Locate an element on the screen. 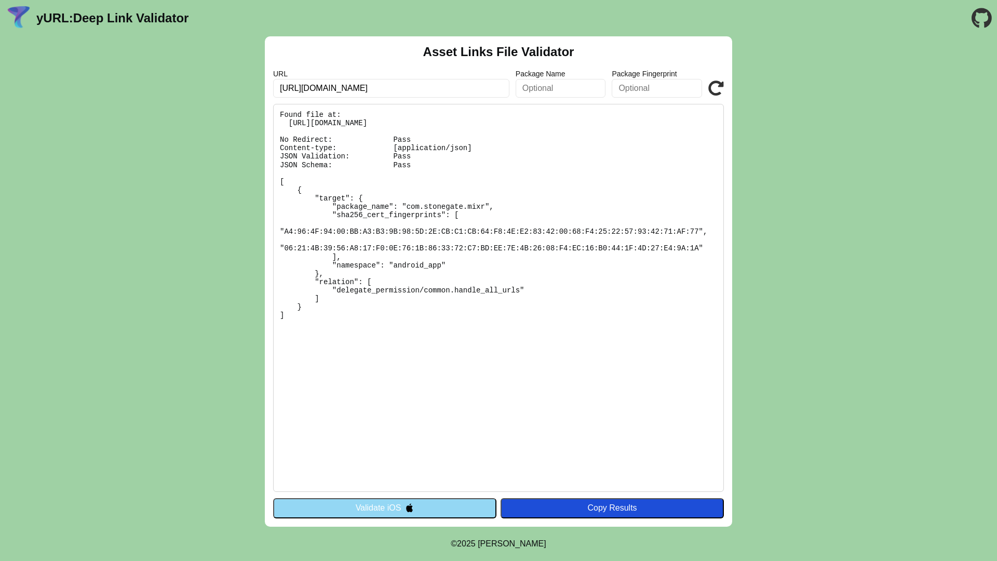 The width and height of the screenshot is (997, 561). span: 2025 is located at coordinates (466, 543).